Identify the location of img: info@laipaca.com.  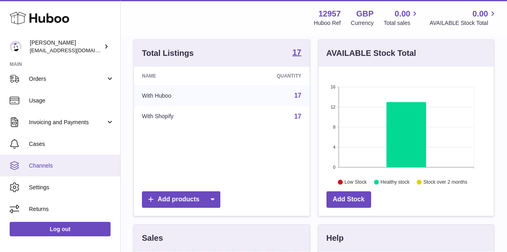
(16, 47).